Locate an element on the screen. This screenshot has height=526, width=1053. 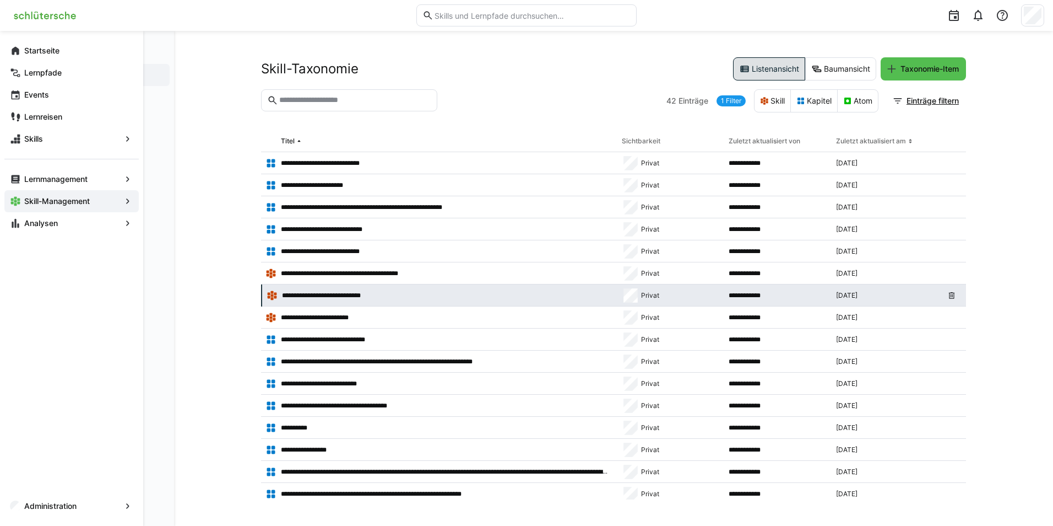
span: Einträge filtern is located at coordinates (933, 101).